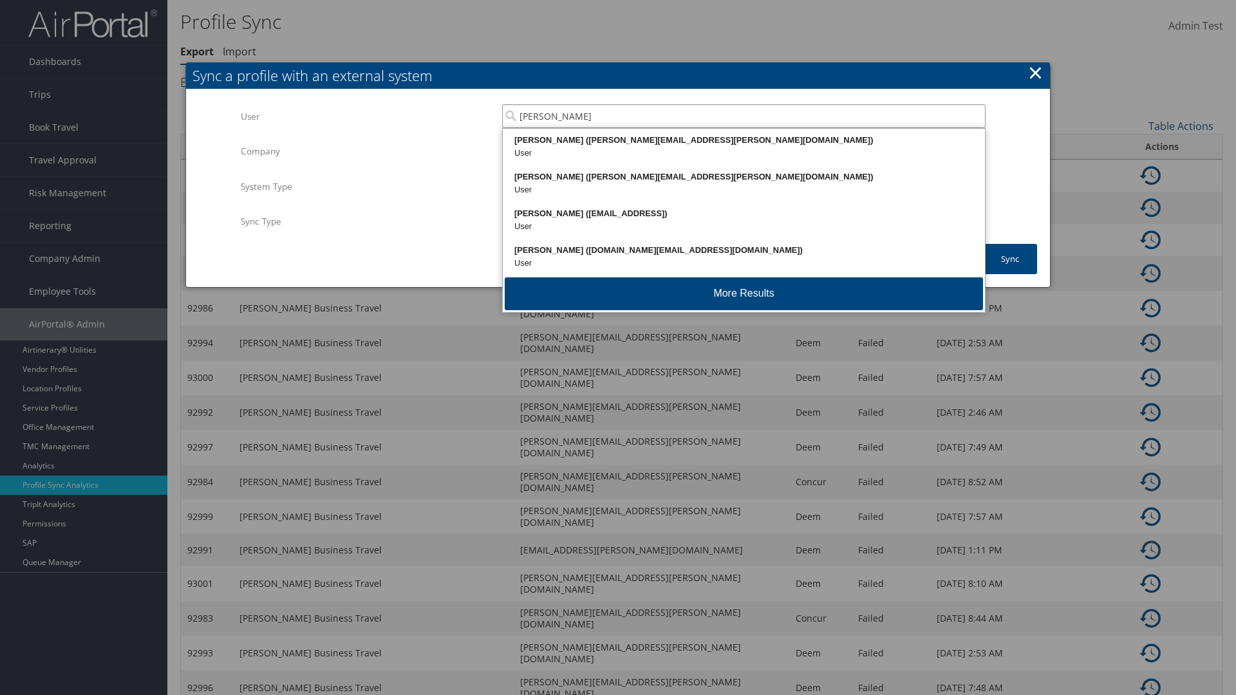 Image resolution: width=1236 pixels, height=695 pixels. What do you see at coordinates (621, 75) in the screenshot?
I see `div: Sync a profile with an external system` at bounding box center [621, 75].